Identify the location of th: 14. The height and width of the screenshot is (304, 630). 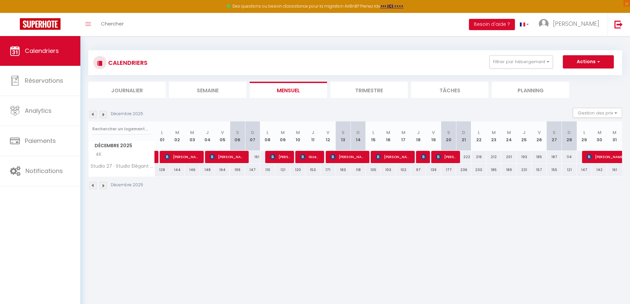
(358, 136).